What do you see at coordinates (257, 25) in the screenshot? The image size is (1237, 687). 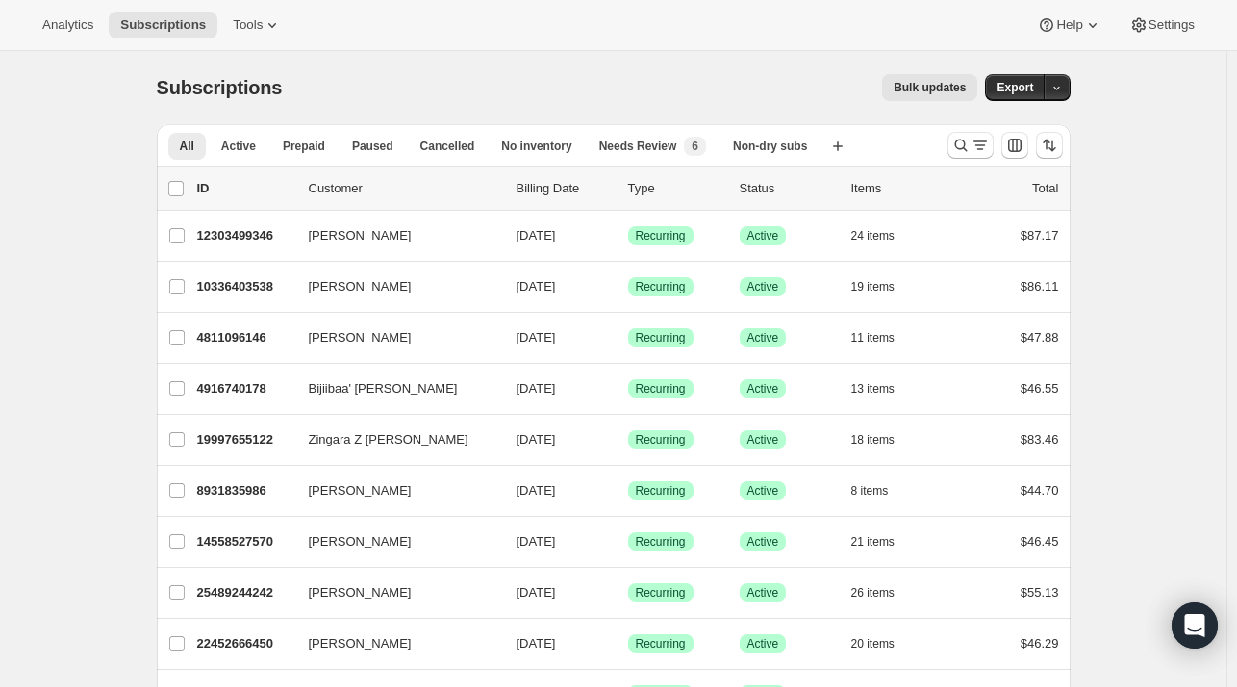 I see `button: Tools` at bounding box center [257, 25].